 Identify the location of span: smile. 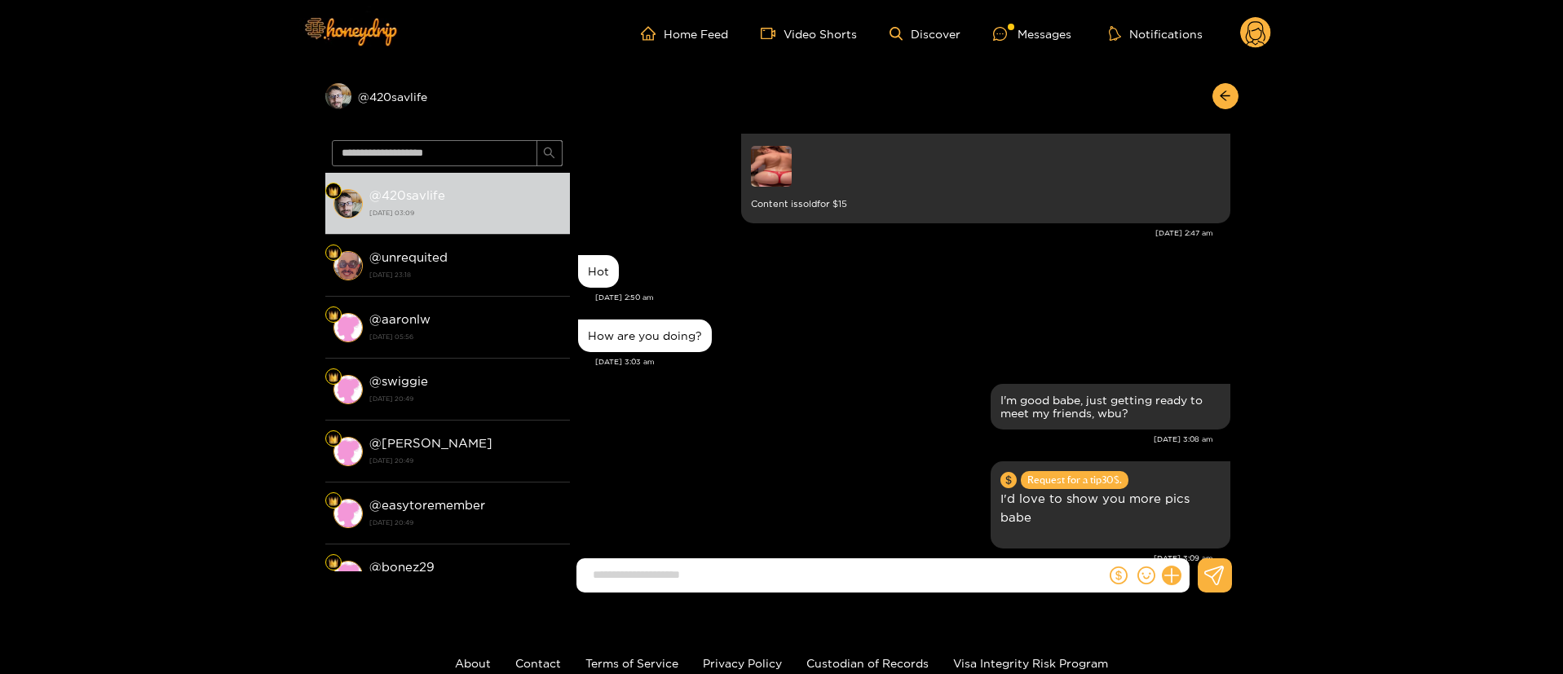
(1146, 576).